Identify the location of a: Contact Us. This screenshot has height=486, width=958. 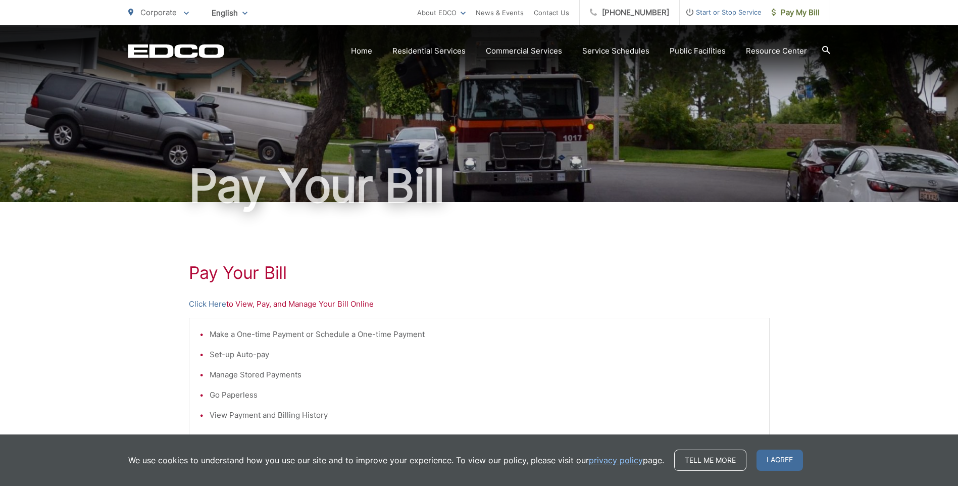
(551, 13).